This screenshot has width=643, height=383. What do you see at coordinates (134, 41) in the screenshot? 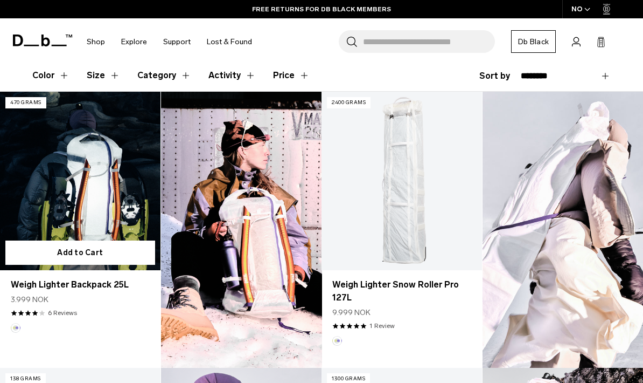
I see `a: Explore` at bounding box center [134, 41].